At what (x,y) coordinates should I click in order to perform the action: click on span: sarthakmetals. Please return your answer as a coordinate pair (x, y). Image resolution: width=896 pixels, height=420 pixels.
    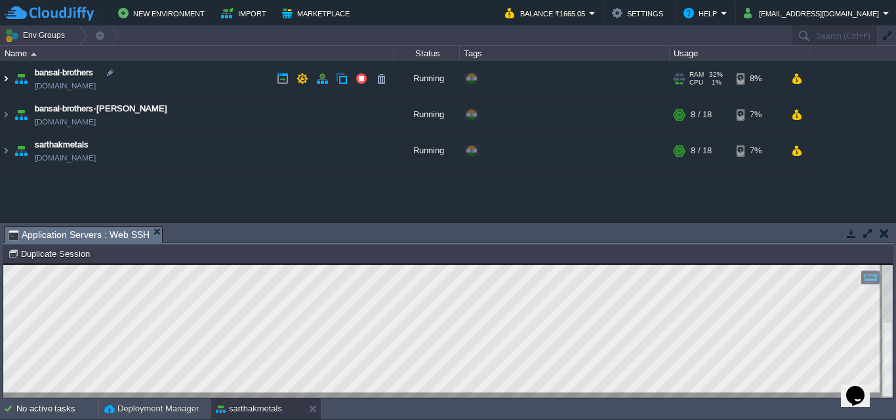
    Looking at the image, I should click on (62, 145).